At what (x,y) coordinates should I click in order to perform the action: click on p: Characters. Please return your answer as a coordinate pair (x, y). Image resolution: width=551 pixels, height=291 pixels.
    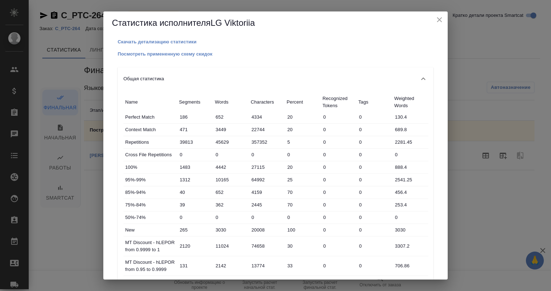
    Looking at the image, I should click on (267, 102).